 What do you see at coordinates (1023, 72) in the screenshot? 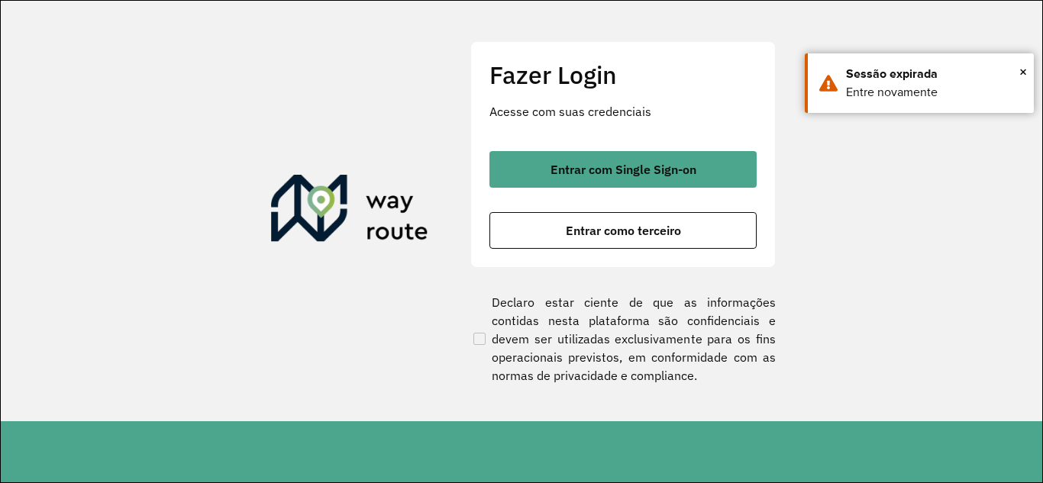
I see `button: Close` at bounding box center [1023, 72].